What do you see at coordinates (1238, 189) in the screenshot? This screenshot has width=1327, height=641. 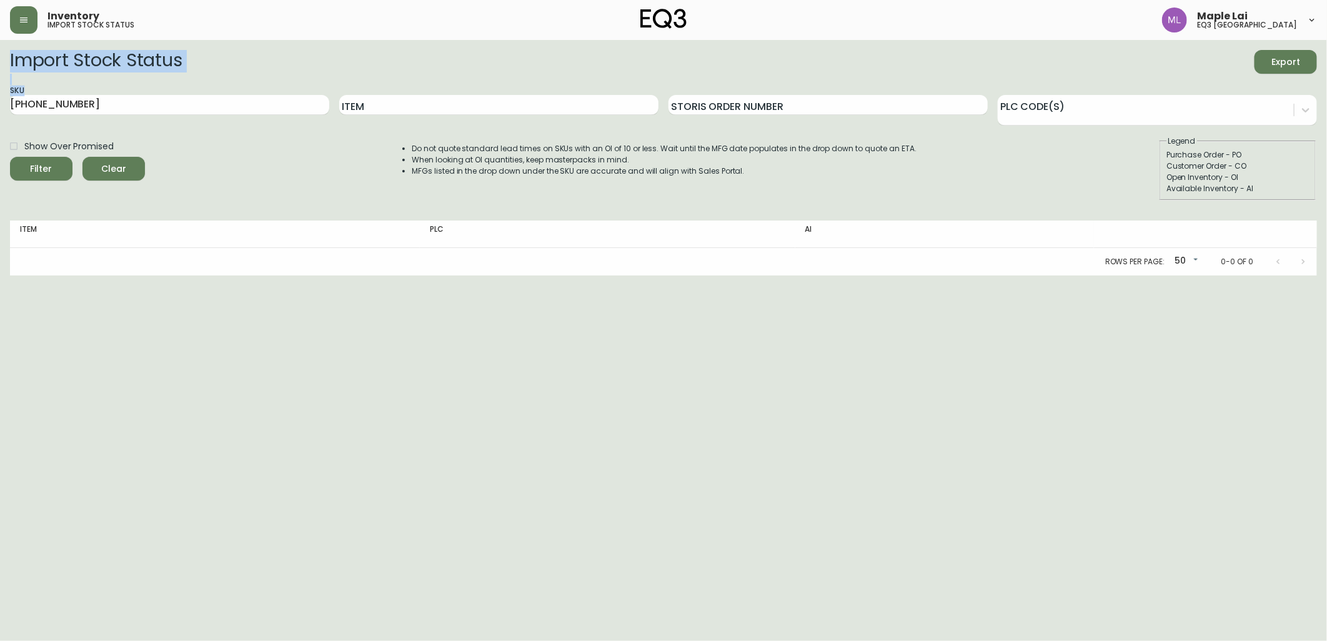 I see `div: Available Inventory - AI` at bounding box center [1238, 189].